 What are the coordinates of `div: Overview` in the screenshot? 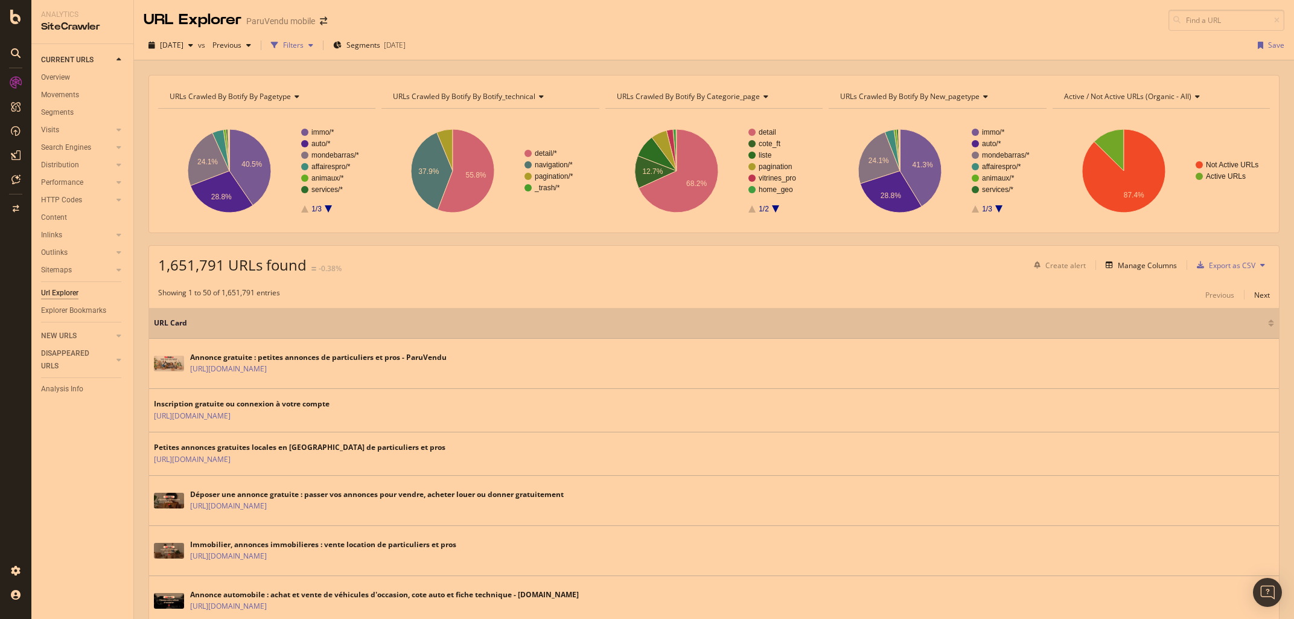 It's located at (56, 77).